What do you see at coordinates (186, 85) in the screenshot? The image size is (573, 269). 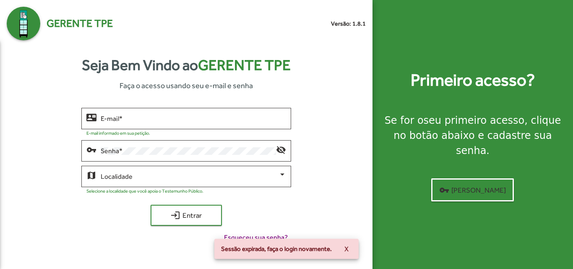 I see `span: Faça o acesso usando seu e-mail e senha` at bounding box center [186, 85].